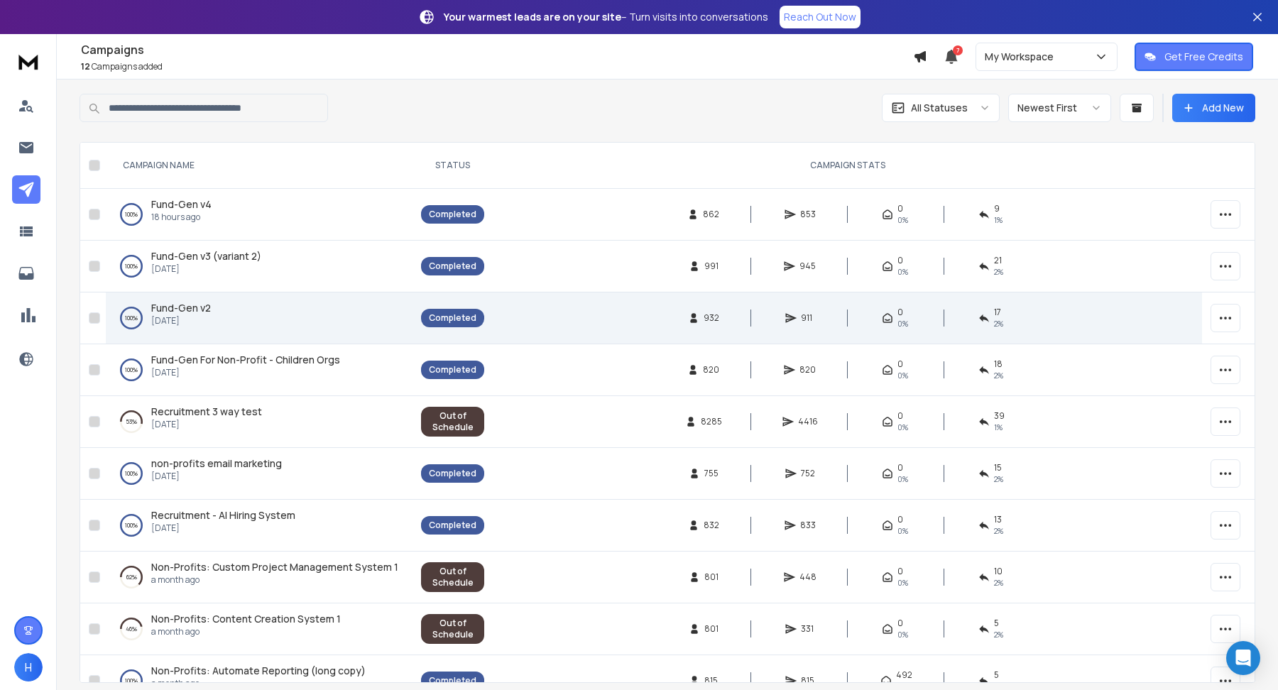 This screenshot has height=690, width=1278. I want to click on span: 13, so click(997, 520).